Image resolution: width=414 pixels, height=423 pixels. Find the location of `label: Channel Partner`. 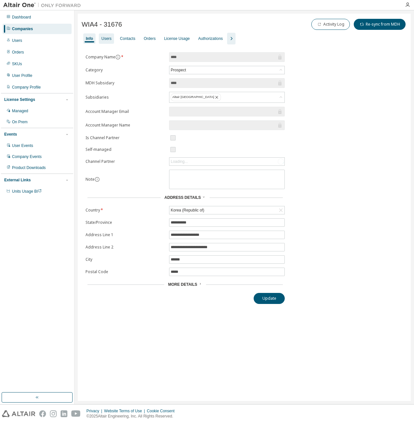

label: Channel Partner is located at coordinates (125, 161).